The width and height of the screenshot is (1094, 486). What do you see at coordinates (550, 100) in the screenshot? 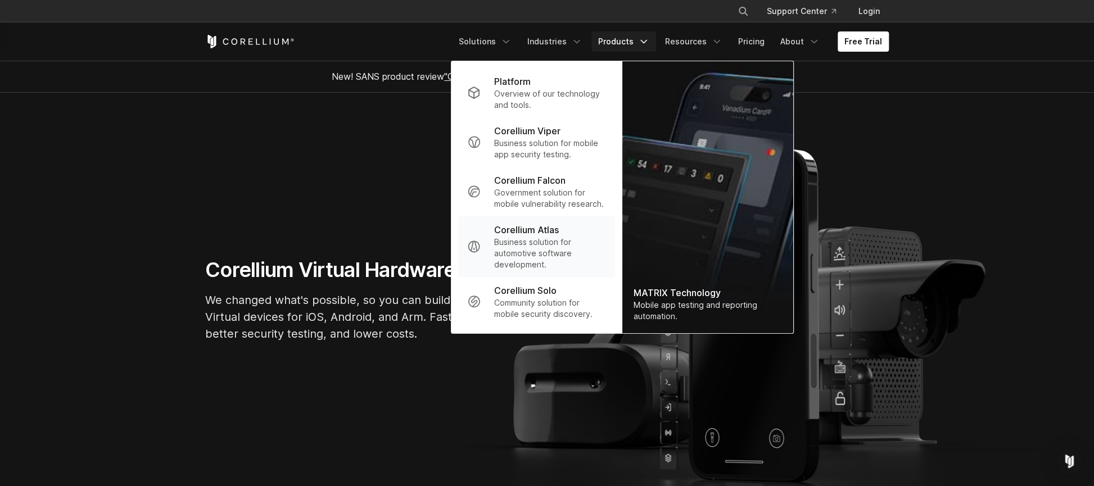
I see `p: Overview of our technology and tools.` at bounding box center [550, 100].